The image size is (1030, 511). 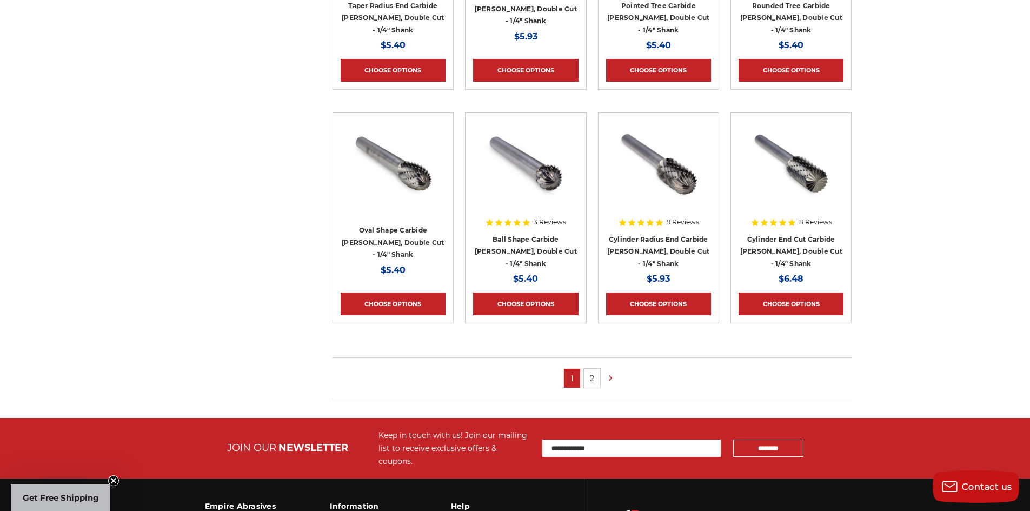 I want to click on div: Get Free ShippingClose teaser, so click(x=61, y=497).